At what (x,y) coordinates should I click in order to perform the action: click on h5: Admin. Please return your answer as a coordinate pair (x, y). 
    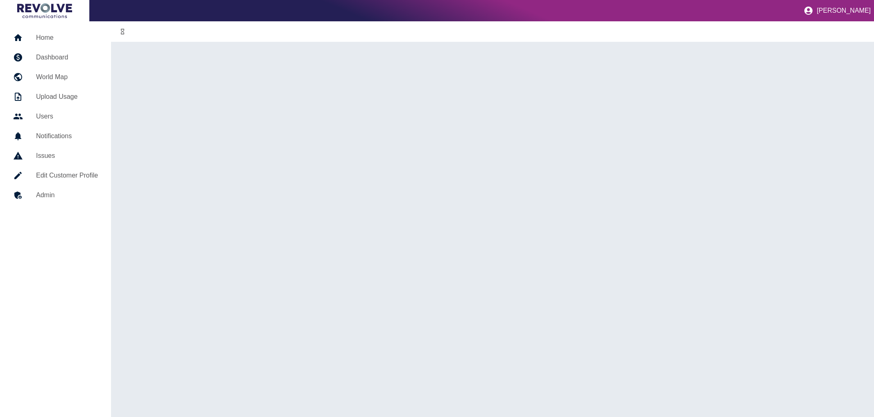
    Looking at the image, I should click on (67, 195).